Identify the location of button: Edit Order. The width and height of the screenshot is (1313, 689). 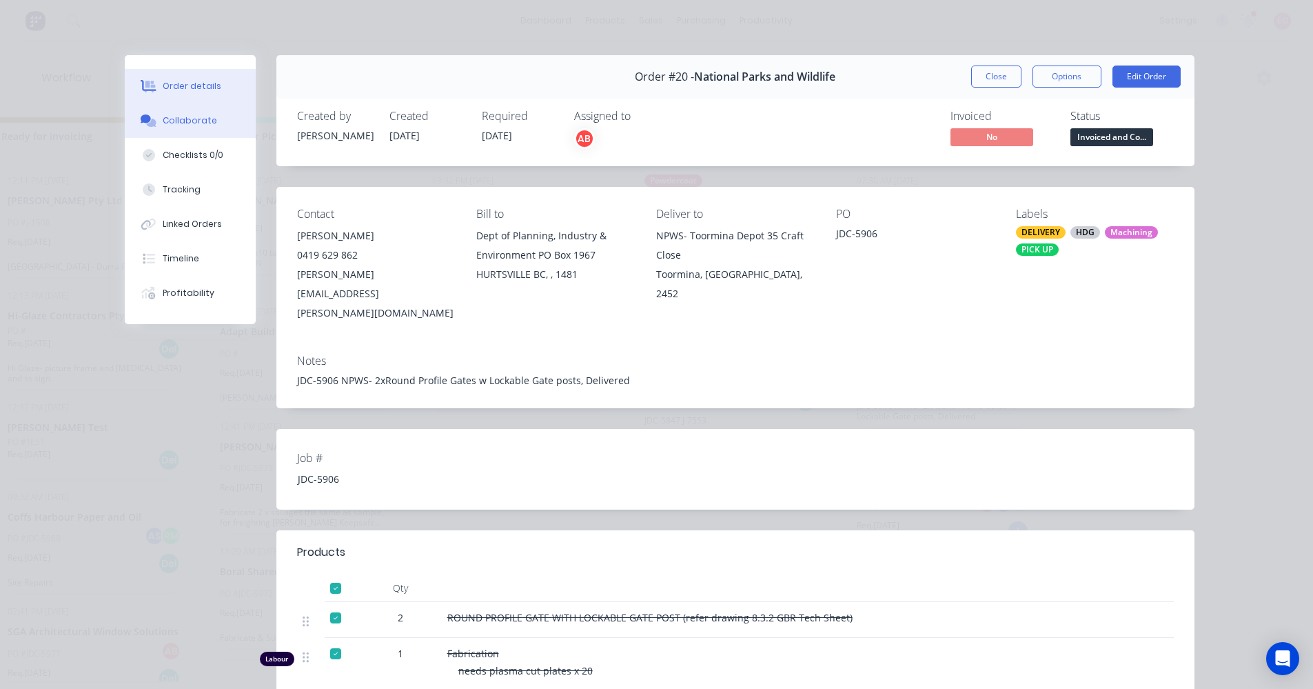
(1146, 77).